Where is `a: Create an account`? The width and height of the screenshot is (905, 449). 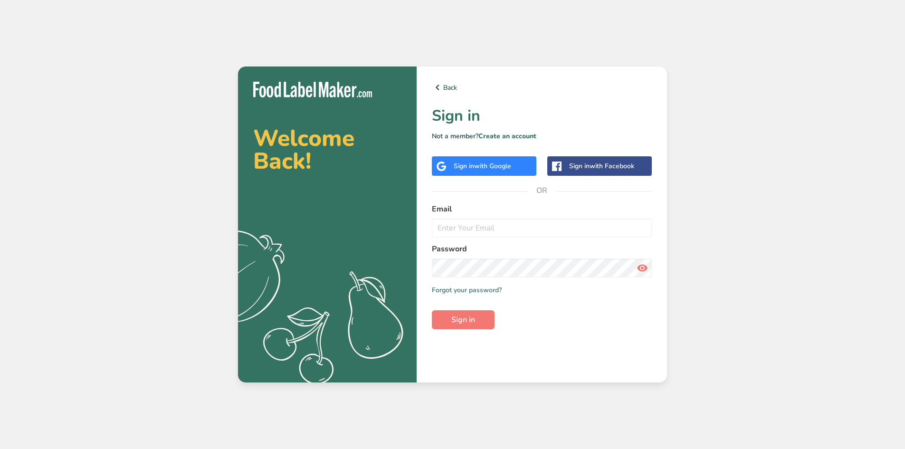
a: Create an account is located at coordinates (508, 136).